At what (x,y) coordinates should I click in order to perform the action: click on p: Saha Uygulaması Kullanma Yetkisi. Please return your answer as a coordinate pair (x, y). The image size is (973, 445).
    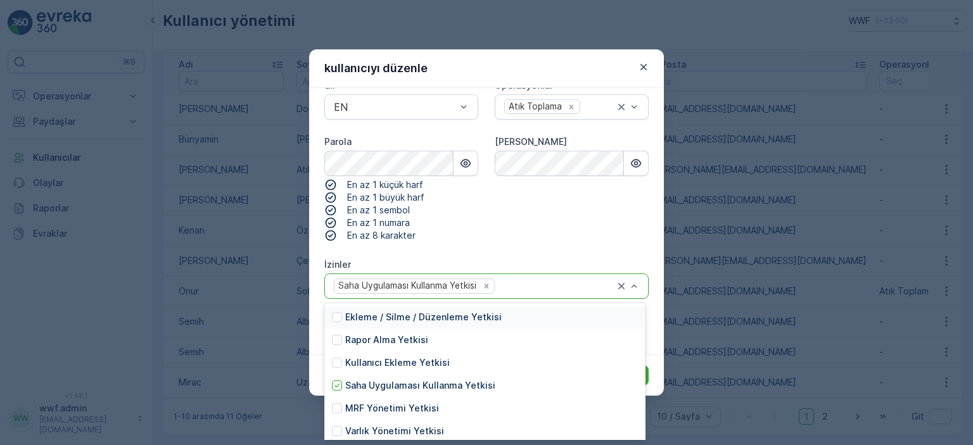
    Looking at the image, I should click on (420, 386).